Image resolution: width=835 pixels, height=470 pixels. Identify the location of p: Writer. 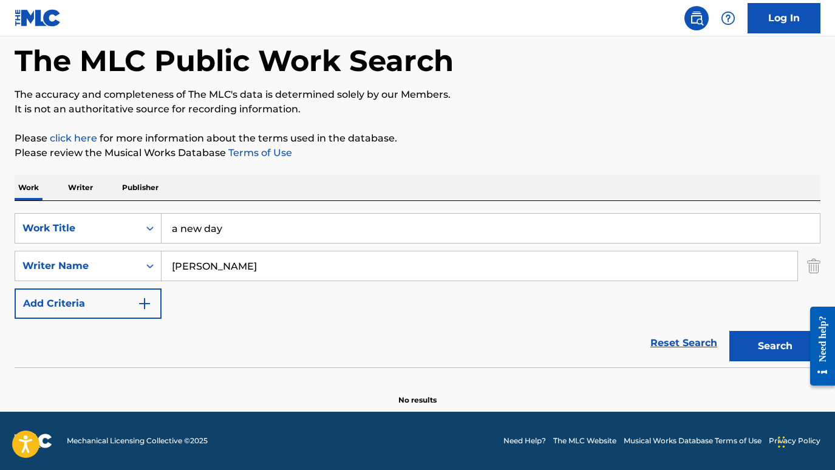
(80, 188).